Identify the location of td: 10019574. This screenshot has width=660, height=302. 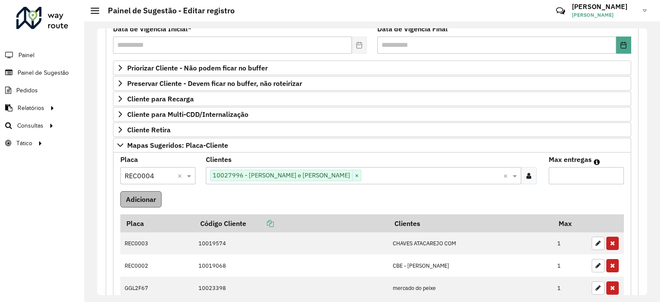
(291, 244).